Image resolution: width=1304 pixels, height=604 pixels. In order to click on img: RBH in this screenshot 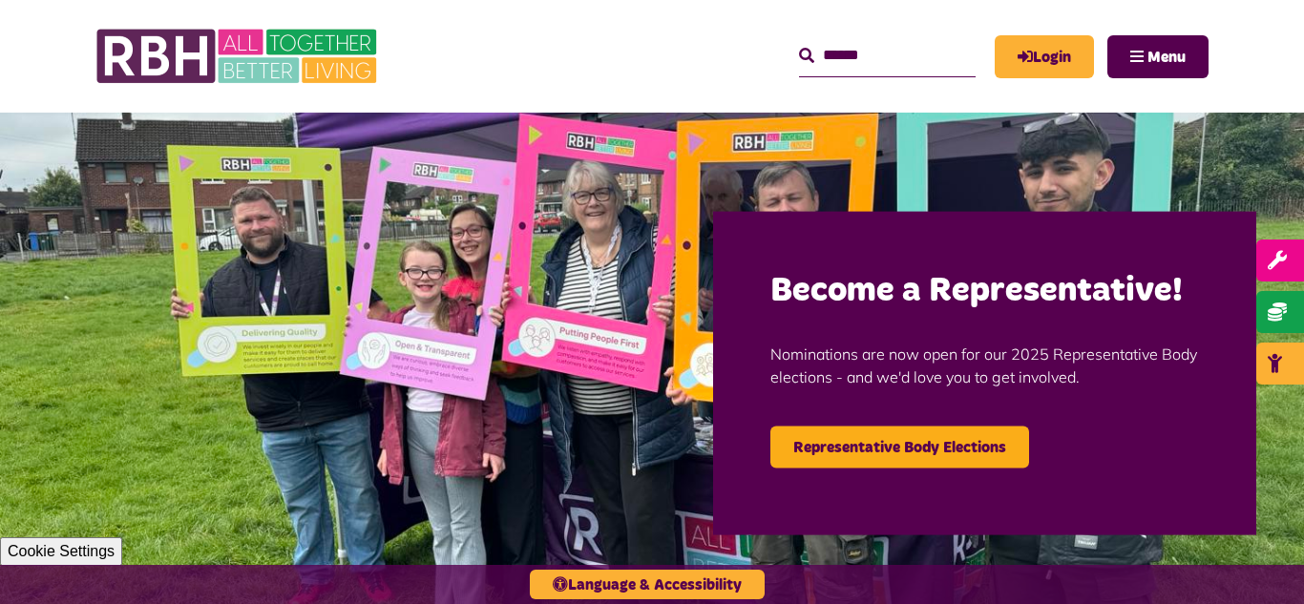, I will do `click(239, 56)`.